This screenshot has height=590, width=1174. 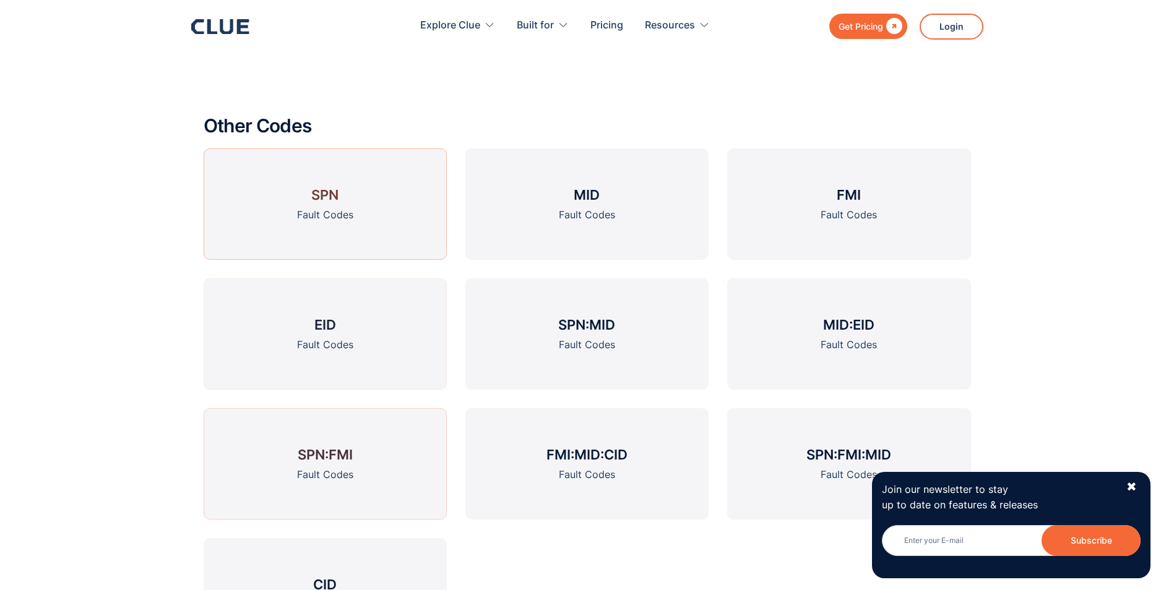 What do you see at coordinates (1011, 541) in the screenshot?
I see `input: Enter your E-mail` at bounding box center [1011, 541].